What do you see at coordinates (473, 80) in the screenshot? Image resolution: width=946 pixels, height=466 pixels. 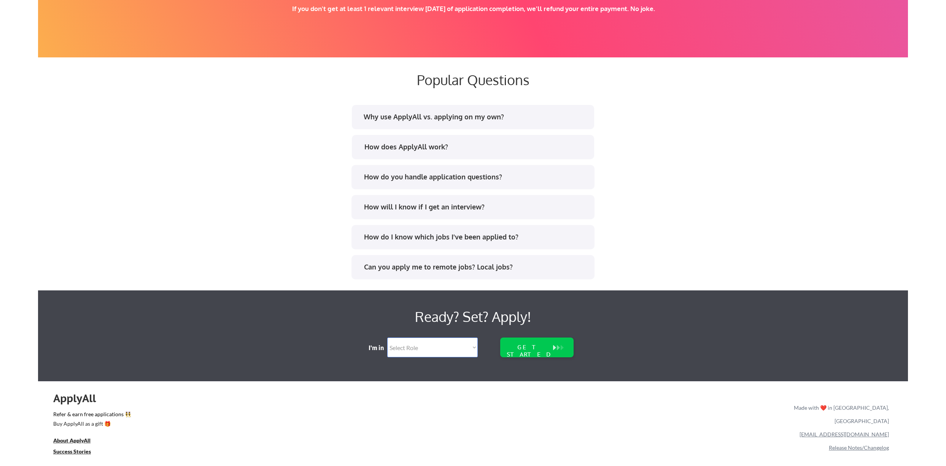 I see `div: Popular Questions` at bounding box center [473, 80].